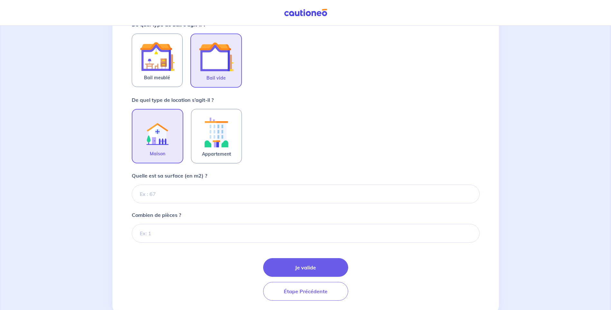 The image size is (611, 310). Describe the element at coordinates (157, 56) in the screenshot. I see `img: illu_furnished_lease.svg` at that location.